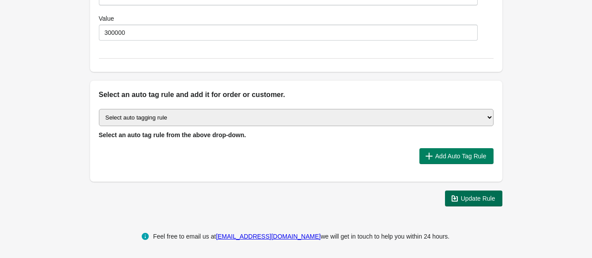 The height and width of the screenshot is (258, 592). What do you see at coordinates (301, 236) in the screenshot?
I see `div: Feel free to email us at we will get in touch to help you within 24 hours.` at bounding box center [301, 236].